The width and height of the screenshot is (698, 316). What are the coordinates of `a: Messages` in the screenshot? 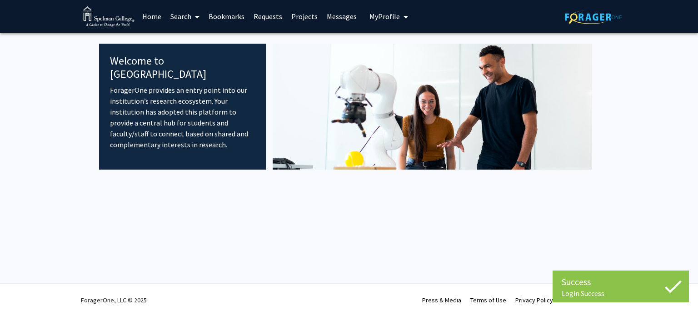 It's located at (342, 16).